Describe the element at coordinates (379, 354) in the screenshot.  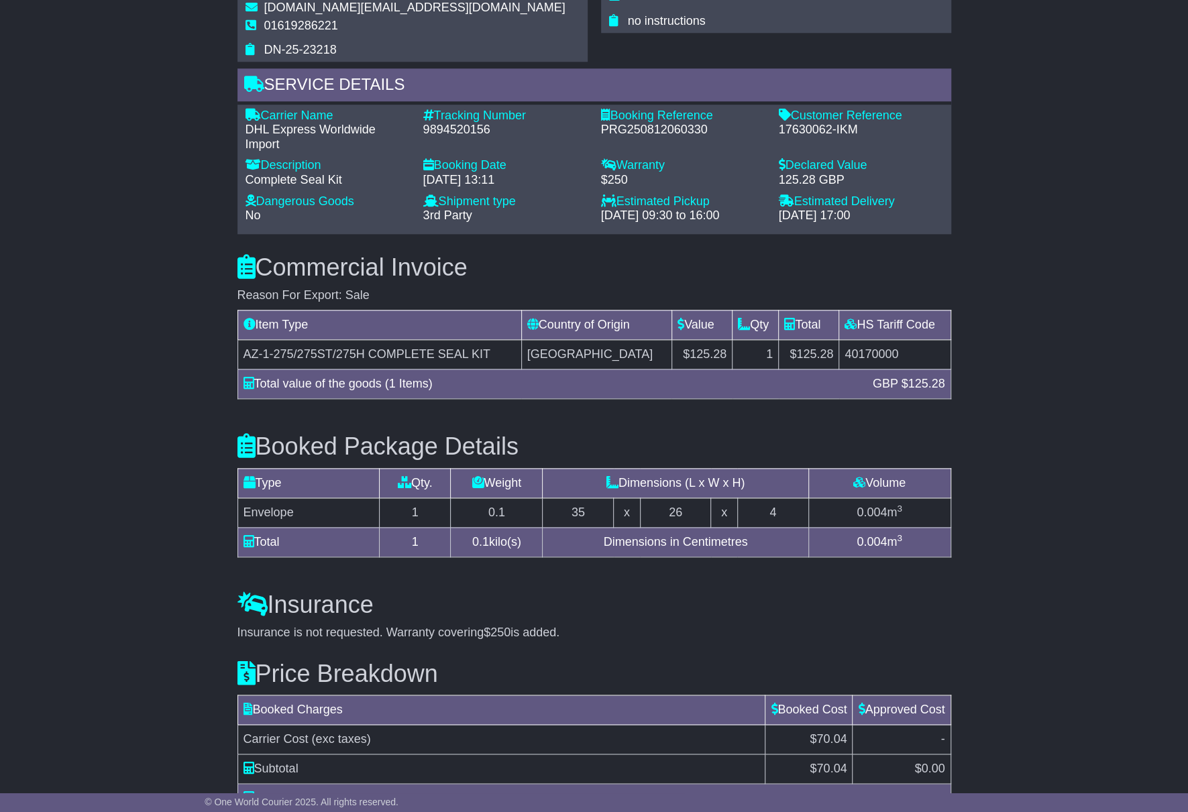
I see `td: AZ-1-275/275ST/275H COMPLETE SEAL KIT` at that location.